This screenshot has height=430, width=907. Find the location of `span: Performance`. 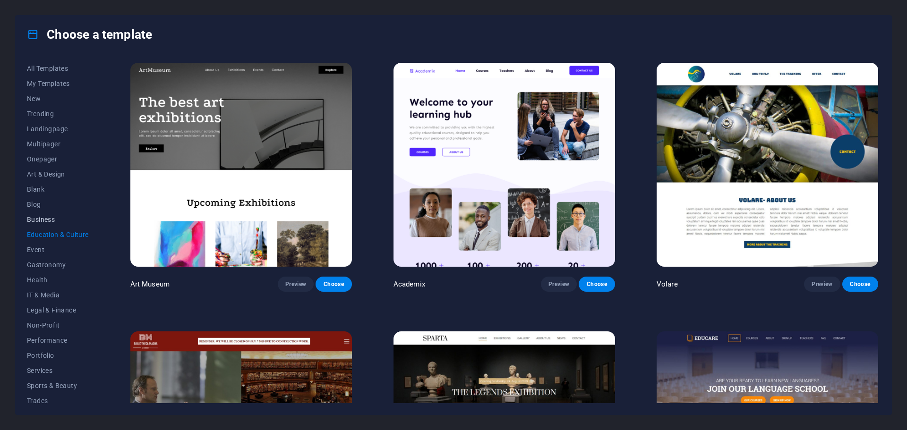

span: Performance is located at coordinates (58, 341).